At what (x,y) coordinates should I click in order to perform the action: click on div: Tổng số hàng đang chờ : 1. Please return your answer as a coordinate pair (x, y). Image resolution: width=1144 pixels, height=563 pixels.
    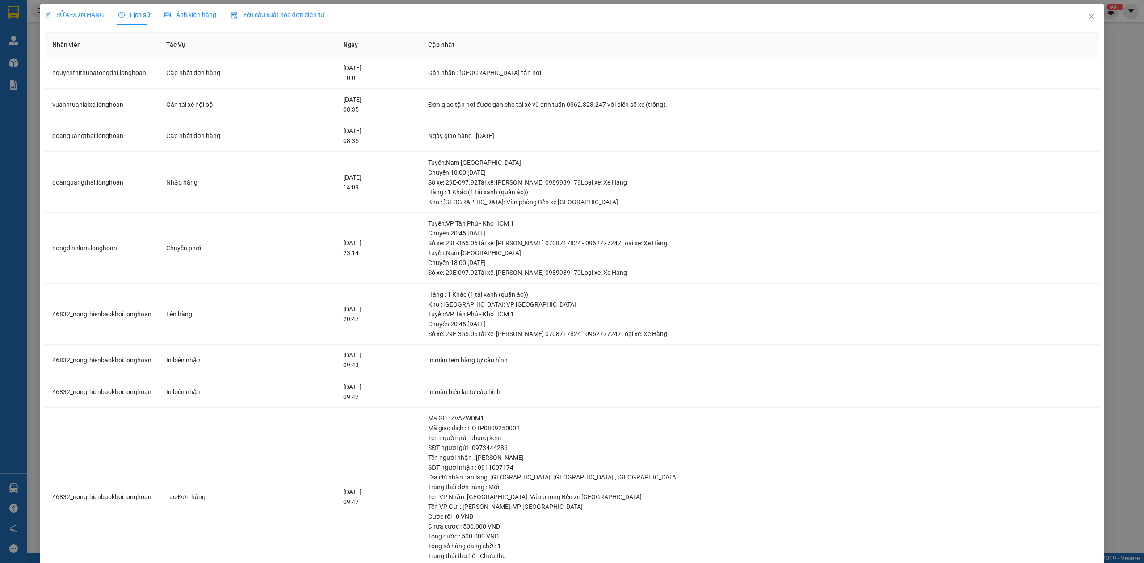
    Looking at the image, I should click on (760, 546).